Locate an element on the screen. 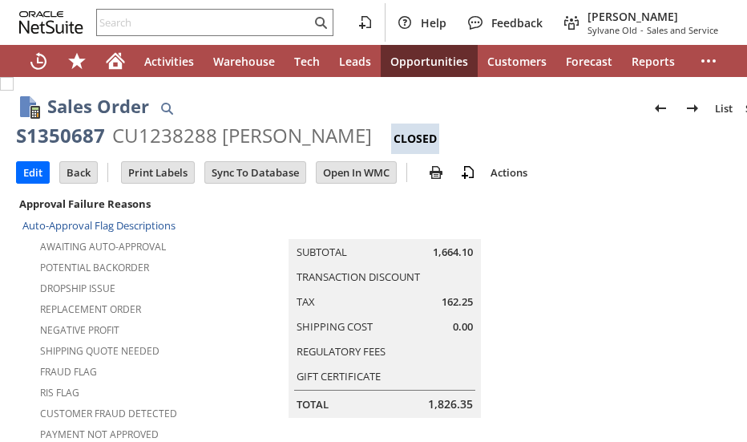  span: Feedback is located at coordinates (517, 22).